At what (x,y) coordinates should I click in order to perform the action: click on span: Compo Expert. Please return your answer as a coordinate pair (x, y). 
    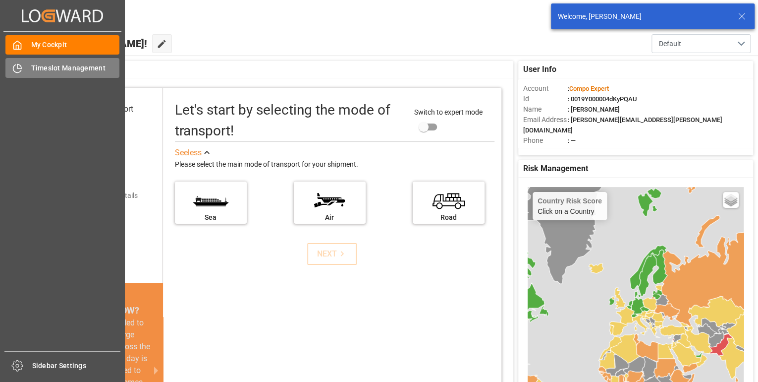
    Looking at the image, I should click on (589, 88).